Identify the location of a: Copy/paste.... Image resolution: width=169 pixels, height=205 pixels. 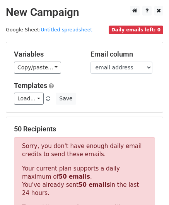
(38, 67).